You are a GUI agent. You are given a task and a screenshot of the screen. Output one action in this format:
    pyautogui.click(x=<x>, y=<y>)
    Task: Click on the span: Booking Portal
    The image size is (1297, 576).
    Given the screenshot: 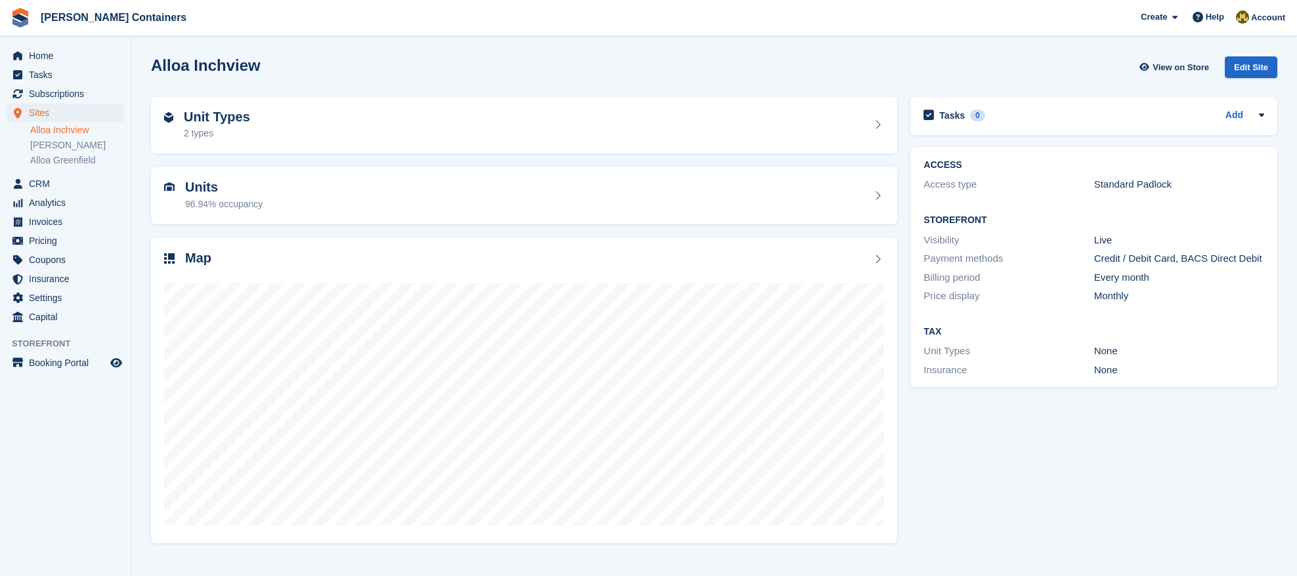 What is the action you would take?
    pyautogui.click(x=68, y=363)
    